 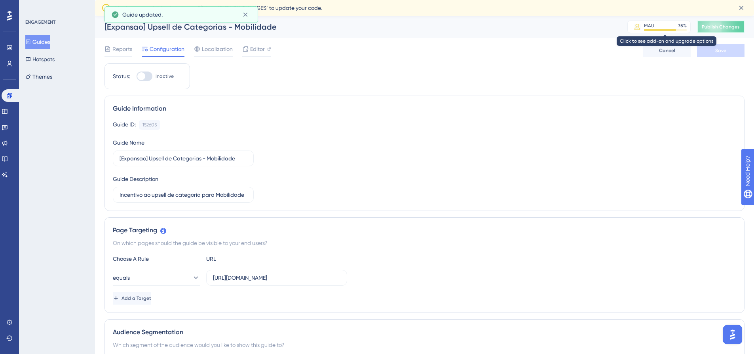 I want to click on button: equals, so click(x=156, y=278).